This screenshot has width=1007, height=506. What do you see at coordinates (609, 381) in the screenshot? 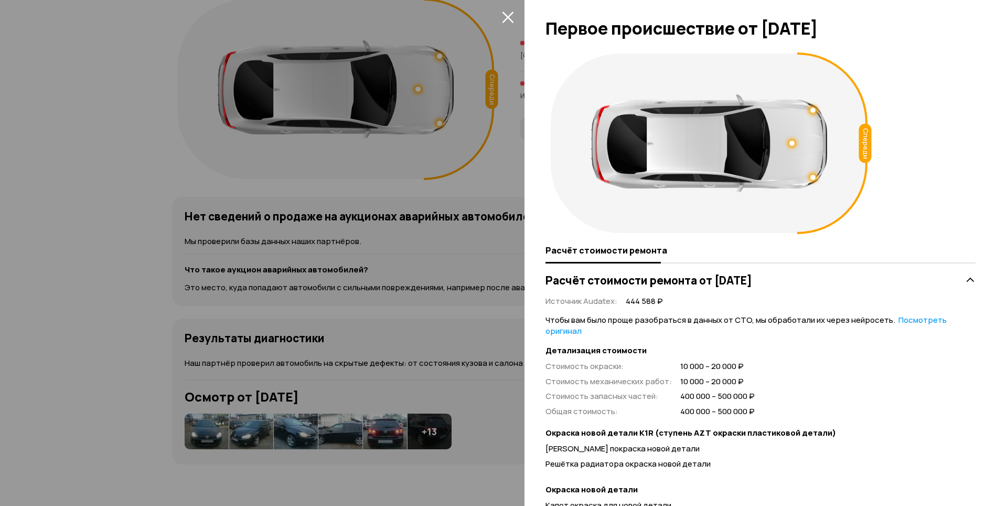
I see `span: Стоимость механических работ :` at bounding box center [609, 381].